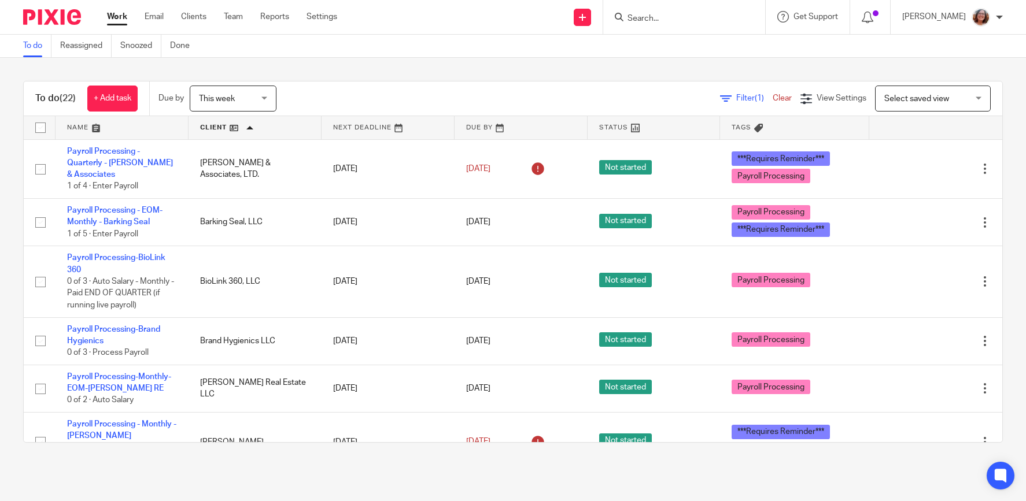 The height and width of the screenshot is (501, 1026). Describe the element at coordinates (217, 99) in the screenshot. I see `span: This week` at that location.